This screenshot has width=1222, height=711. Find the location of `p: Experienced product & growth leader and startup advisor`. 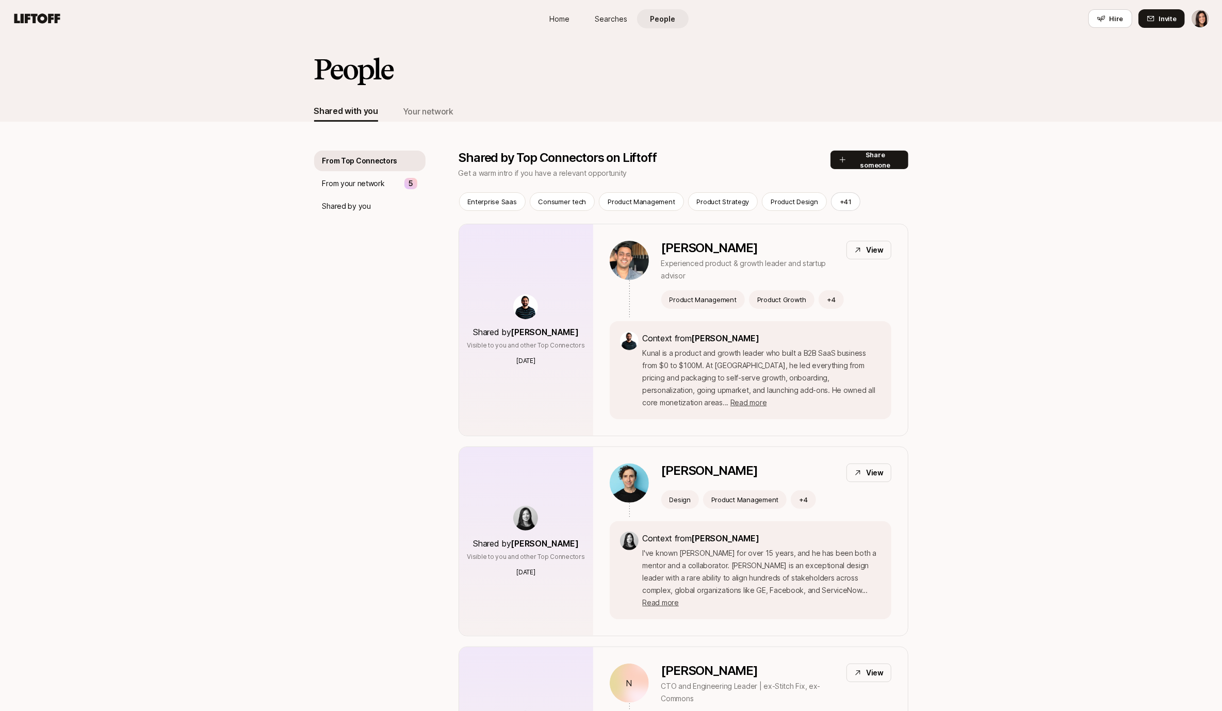

p: Experienced product & growth leader and startup advisor is located at coordinates (749, 270).